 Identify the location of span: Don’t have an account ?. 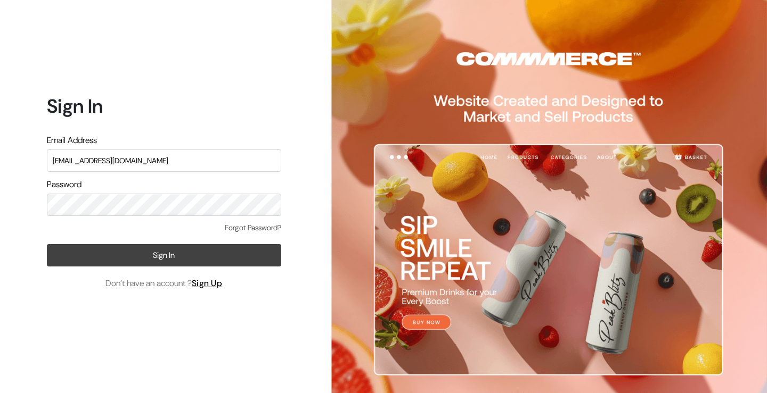
(164, 284).